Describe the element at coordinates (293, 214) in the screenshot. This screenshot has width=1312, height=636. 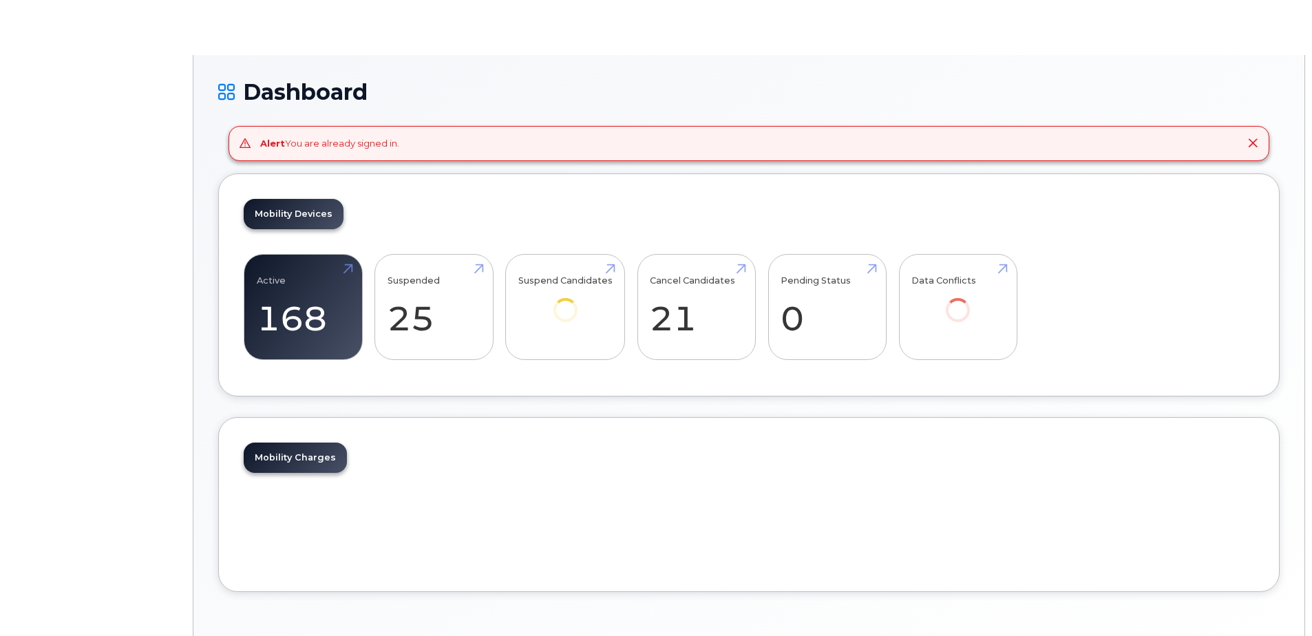
I see `a: Mobility Devices` at that location.